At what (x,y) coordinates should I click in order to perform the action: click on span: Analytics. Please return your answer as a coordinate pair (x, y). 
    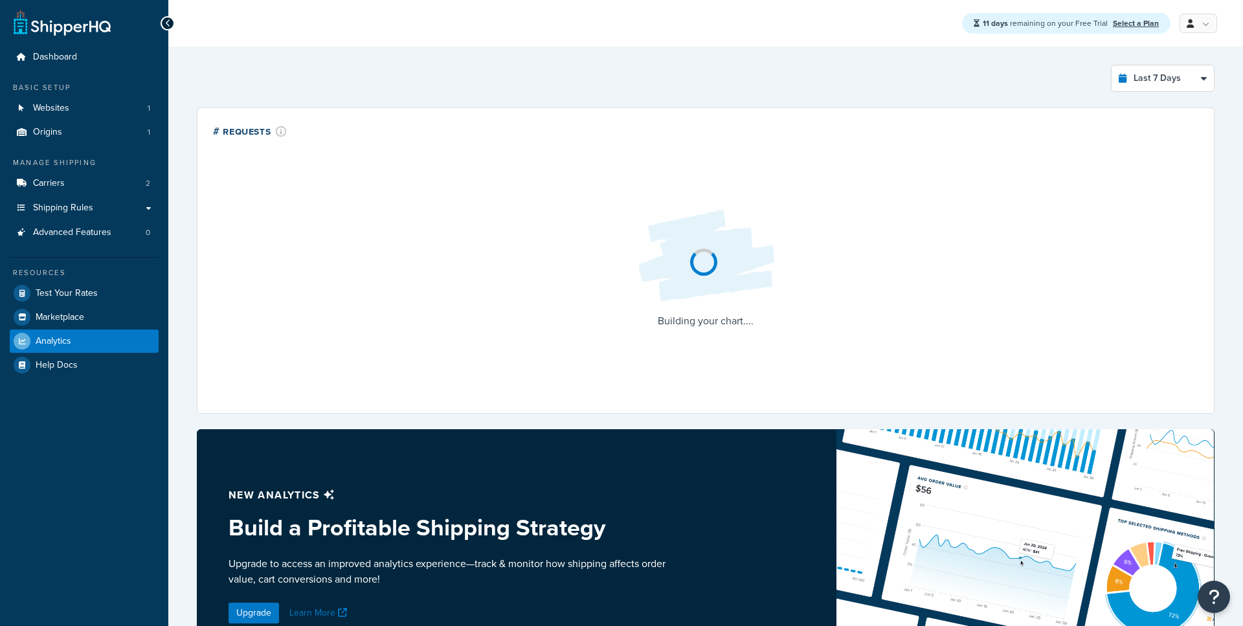
    Looking at the image, I should click on (53, 341).